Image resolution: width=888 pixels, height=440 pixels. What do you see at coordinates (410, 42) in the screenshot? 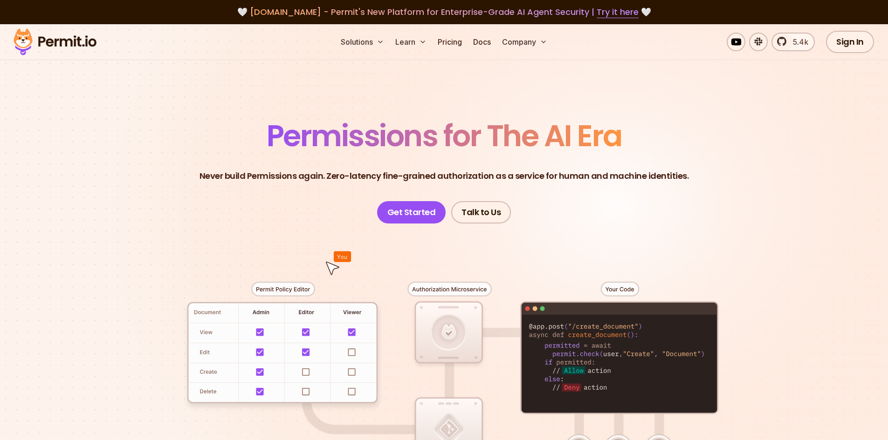
I see `button: Learn` at bounding box center [410, 42].